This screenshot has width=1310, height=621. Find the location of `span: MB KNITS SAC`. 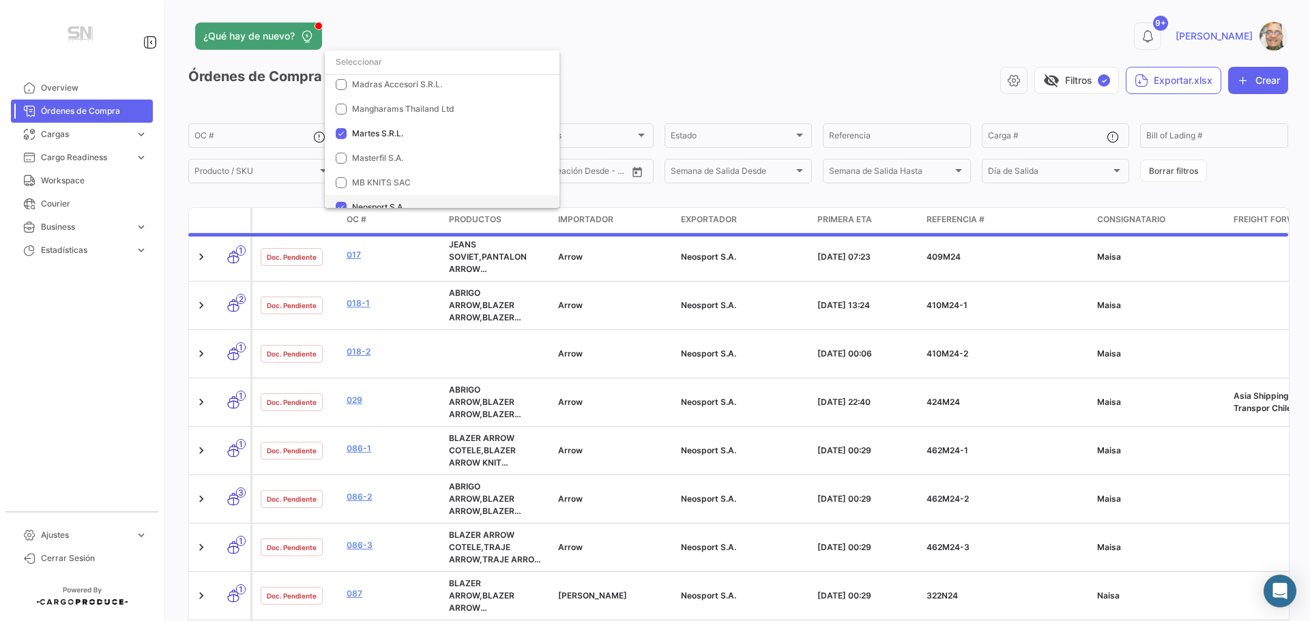

span: MB KNITS SAC is located at coordinates (381, 182).